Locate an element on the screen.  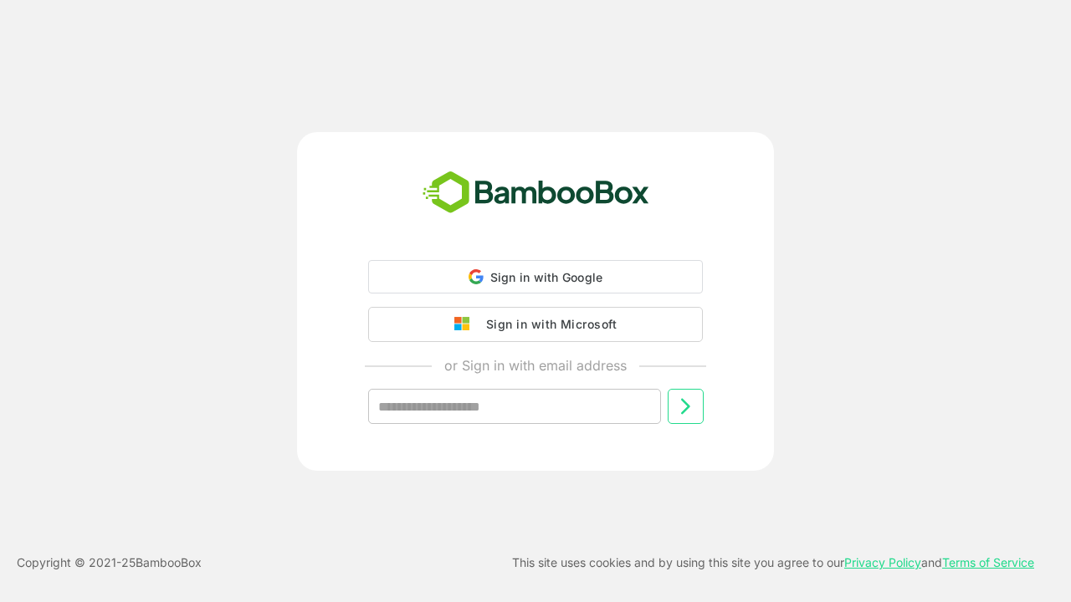
div: Sign in with Microsoft is located at coordinates (547, 325).